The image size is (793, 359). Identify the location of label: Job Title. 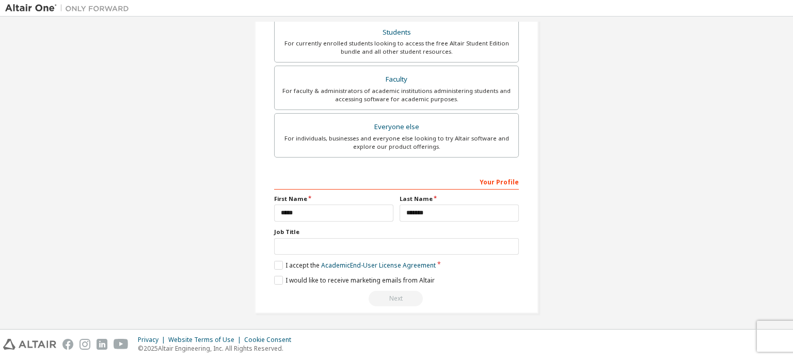
(397, 232).